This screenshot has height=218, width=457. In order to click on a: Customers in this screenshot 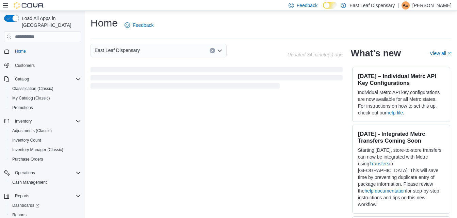, I will do `click(25, 66)`.